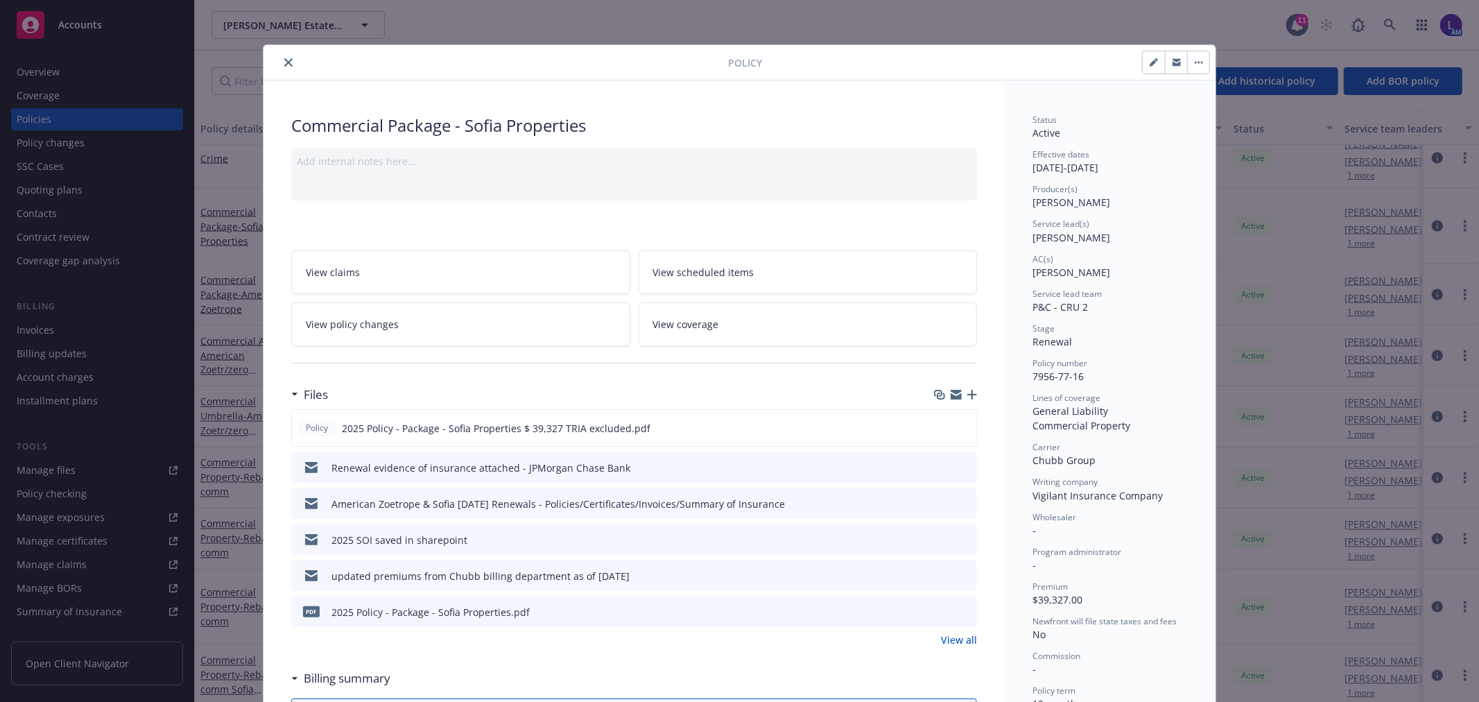 The width and height of the screenshot is (1479, 702). Describe the element at coordinates (1061, 154) in the screenshot. I see `span: Effective dates` at that location.